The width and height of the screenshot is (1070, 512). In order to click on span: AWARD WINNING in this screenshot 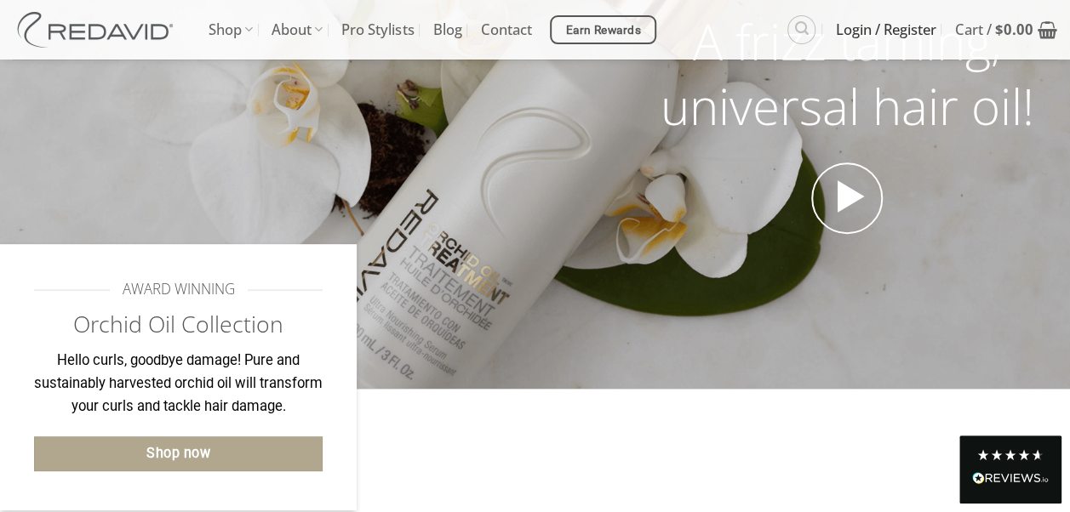, I will do `click(179, 289)`.